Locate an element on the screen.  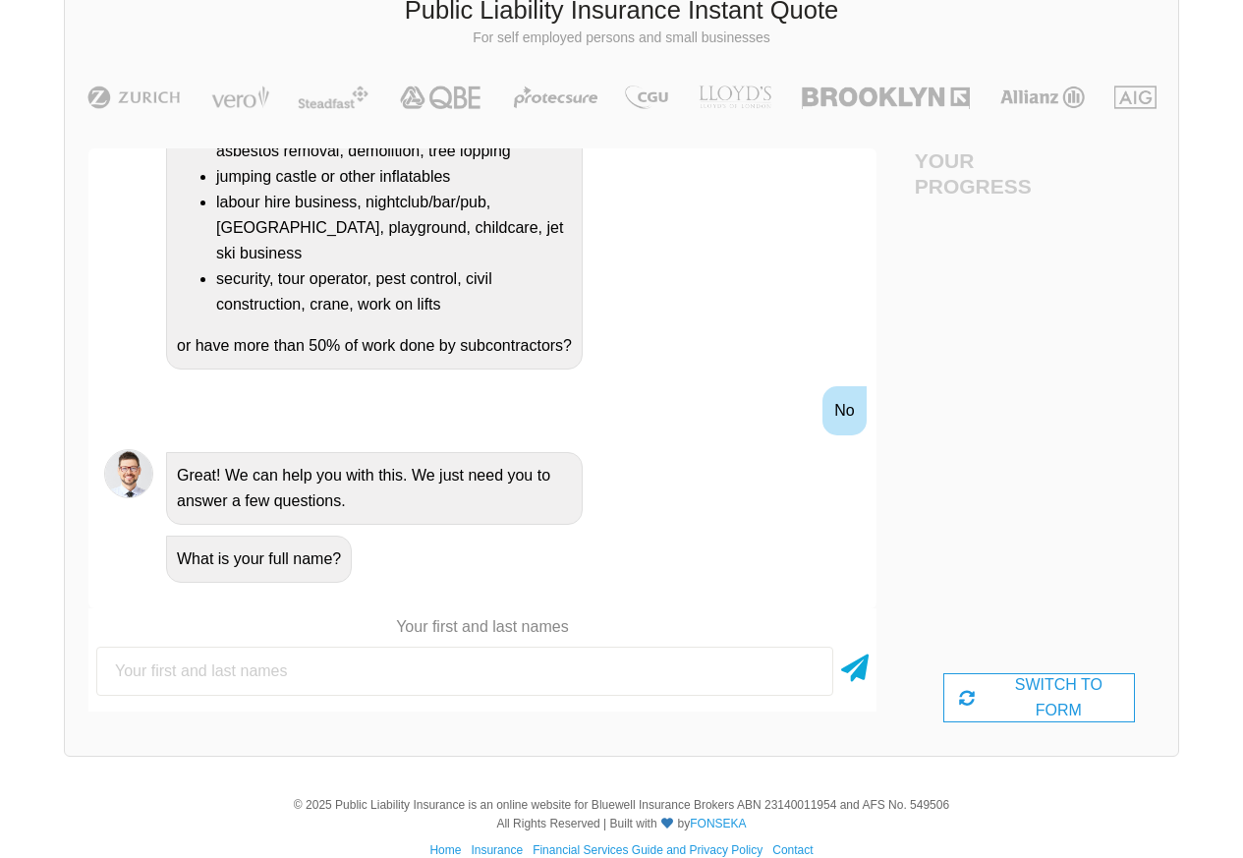
a: Home is located at coordinates (445, 850).